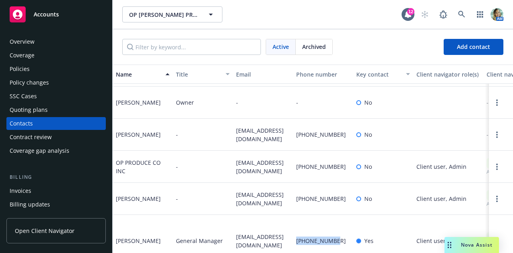  What do you see at coordinates (443, 14) in the screenshot?
I see `a: Report a Bug` at bounding box center [443, 14].